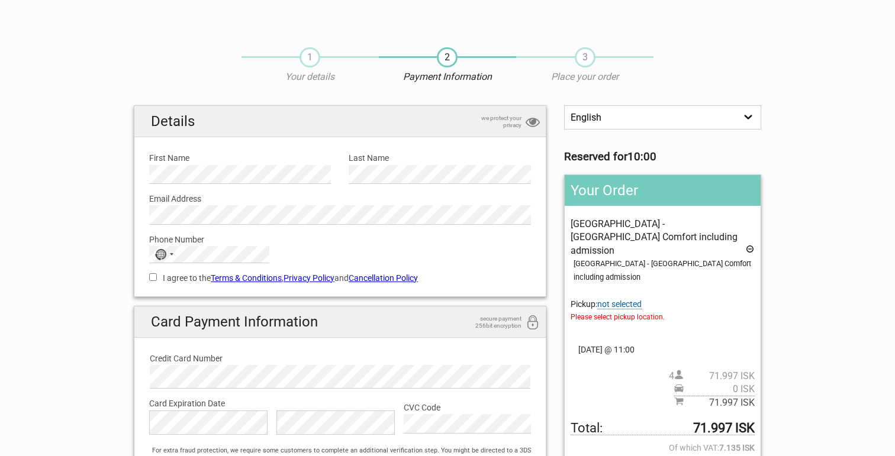 This screenshot has width=895, height=456. Describe the element at coordinates (383, 278) in the screenshot. I see `a: Cancellation Policy` at that location.